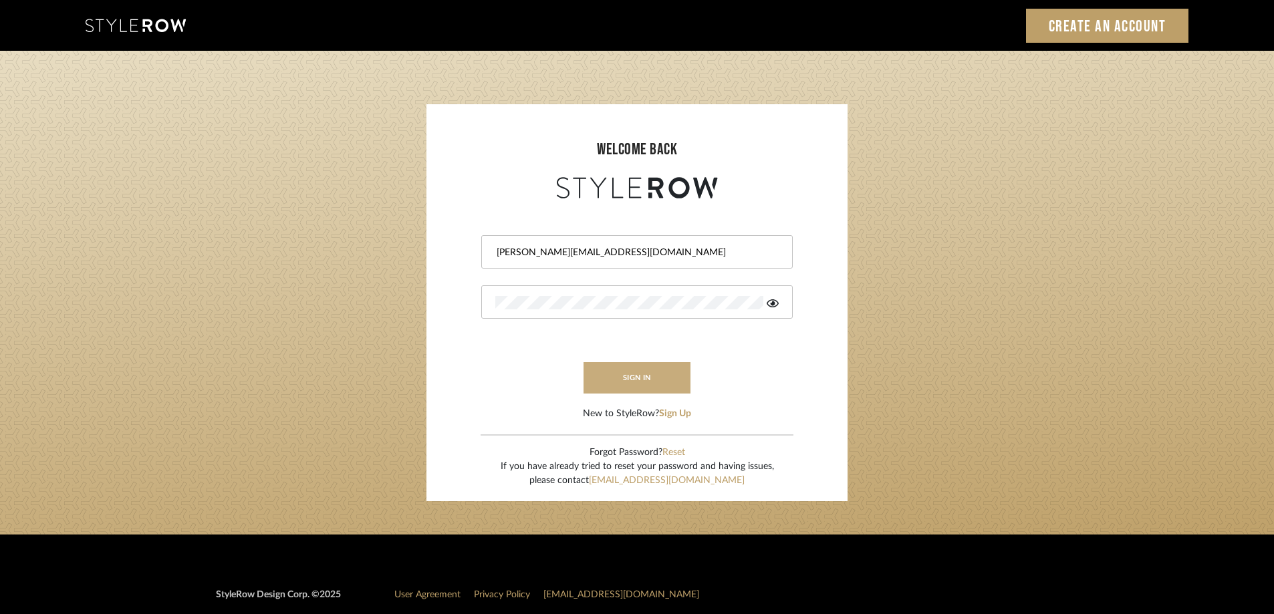 The width and height of the screenshot is (1274, 614). What do you see at coordinates (502, 595) in the screenshot?
I see `a: Privacy Policy` at bounding box center [502, 595].